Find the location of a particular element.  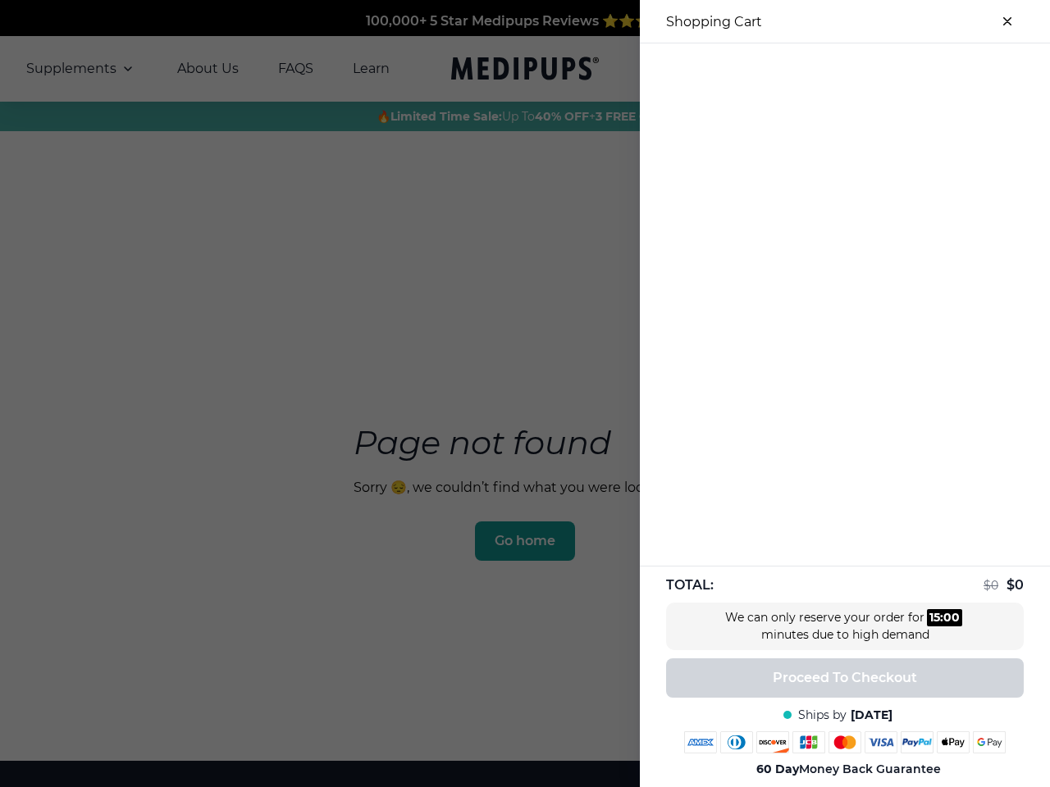

span: Ships by is located at coordinates (822, 715).